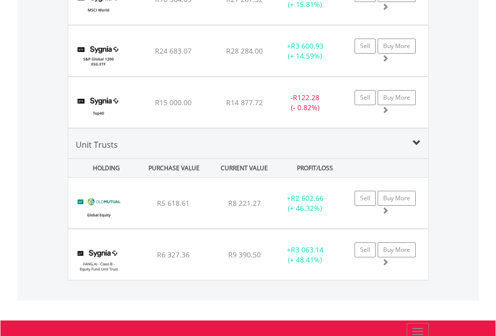  What do you see at coordinates (307, 46) in the screenshot?
I see `span: R3 600.93` at bounding box center [307, 46].